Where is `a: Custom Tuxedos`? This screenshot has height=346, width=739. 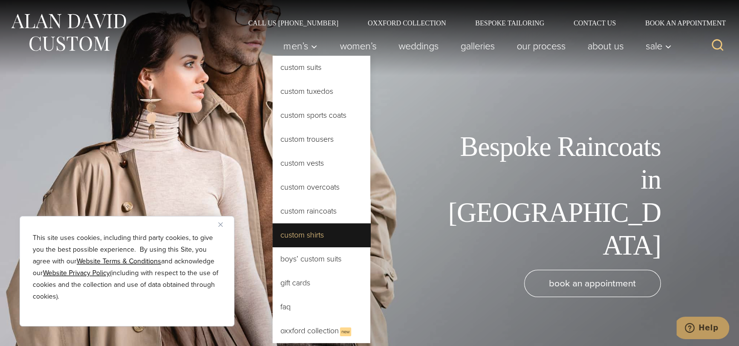
a: Custom Tuxedos is located at coordinates (321, 91).